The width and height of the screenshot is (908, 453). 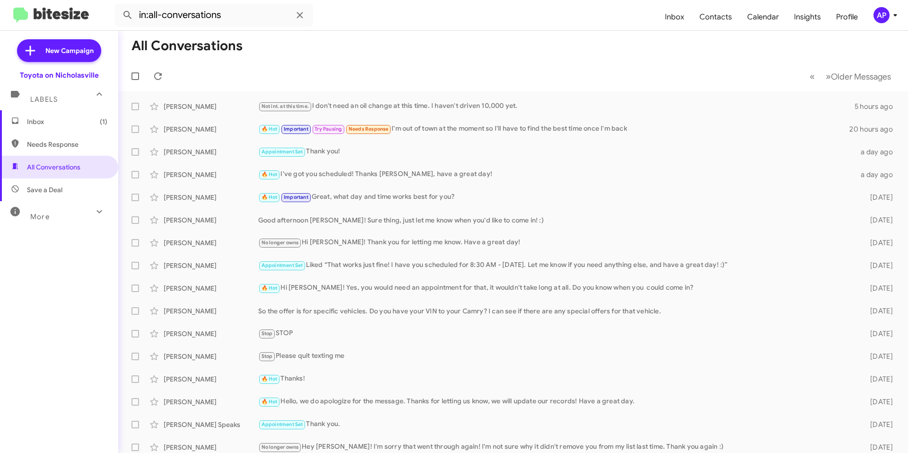 What do you see at coordinates (557, 333) in the screenshot?
I see `div: STOP` at bounding box center [557, 333].